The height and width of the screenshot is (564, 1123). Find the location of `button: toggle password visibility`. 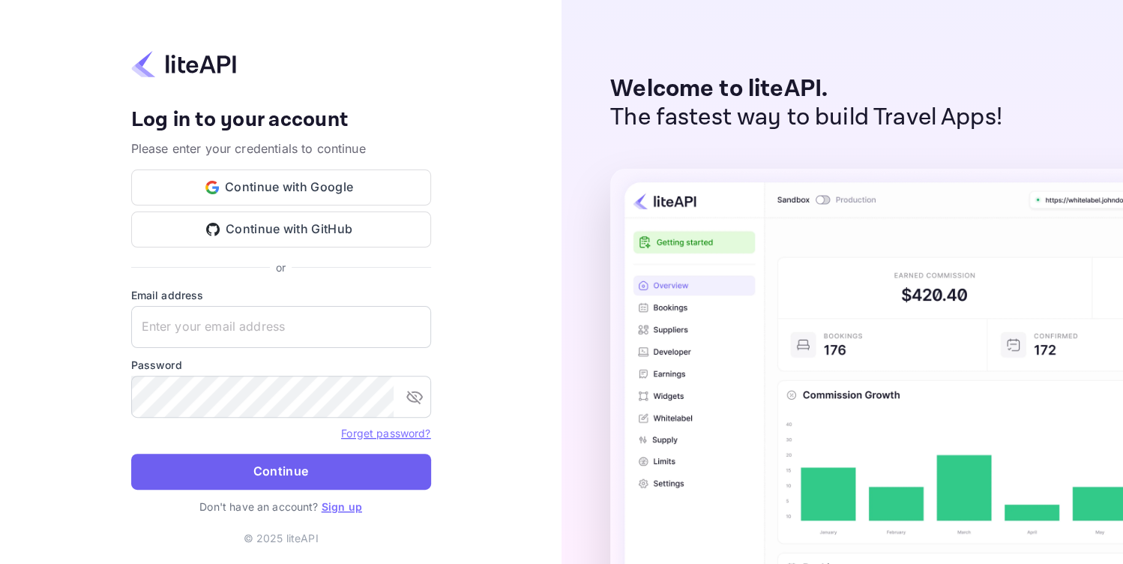

button: toggle password visibility is located at coordinates (415, 397).